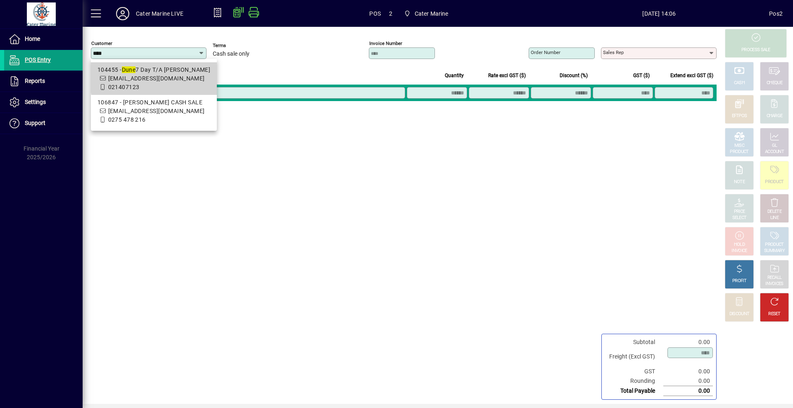  I want to click on div: ACCOUNT, so click(774, 152).